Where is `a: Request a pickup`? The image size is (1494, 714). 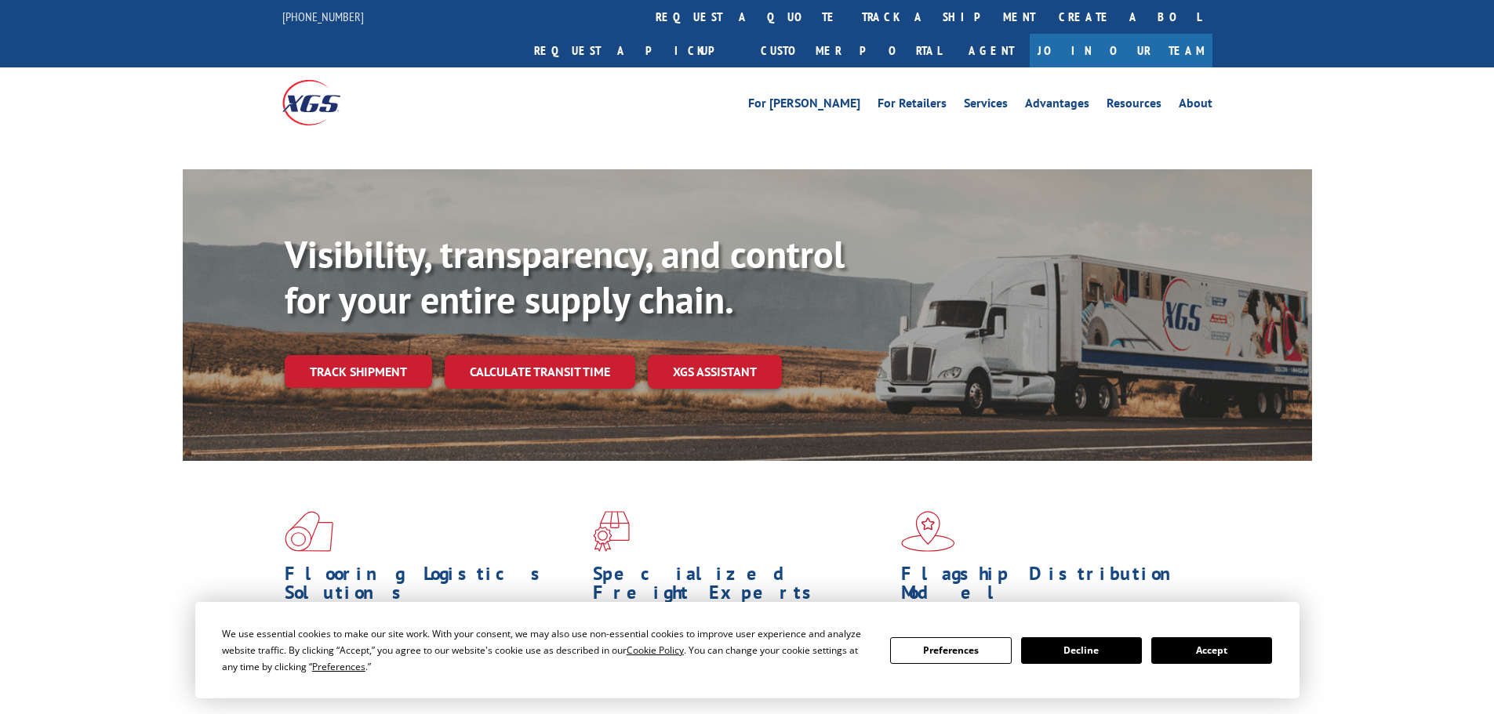 a: Request a pickup is located at coordinates (635, 50).